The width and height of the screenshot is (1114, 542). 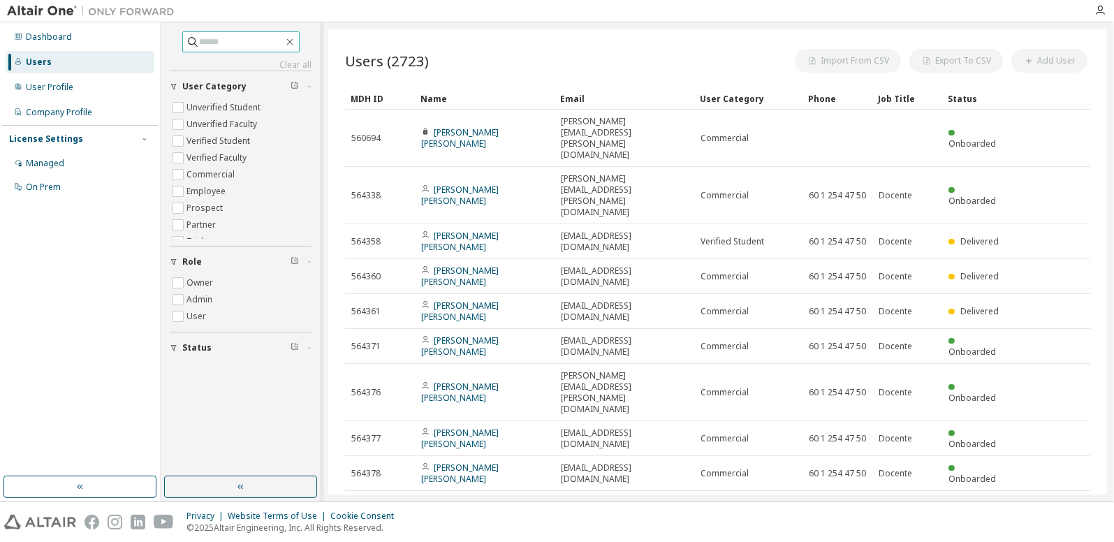 What do you see at coordinates (219, 141) in the screenshot?
I see `label: Verified Student` at bounding box center [219, 141].